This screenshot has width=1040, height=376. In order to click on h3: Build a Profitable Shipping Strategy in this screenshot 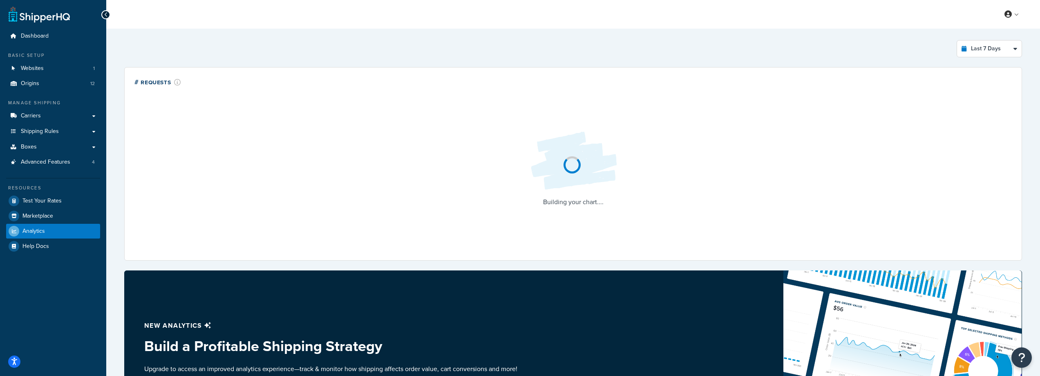, I will do `click(349, 346)`.